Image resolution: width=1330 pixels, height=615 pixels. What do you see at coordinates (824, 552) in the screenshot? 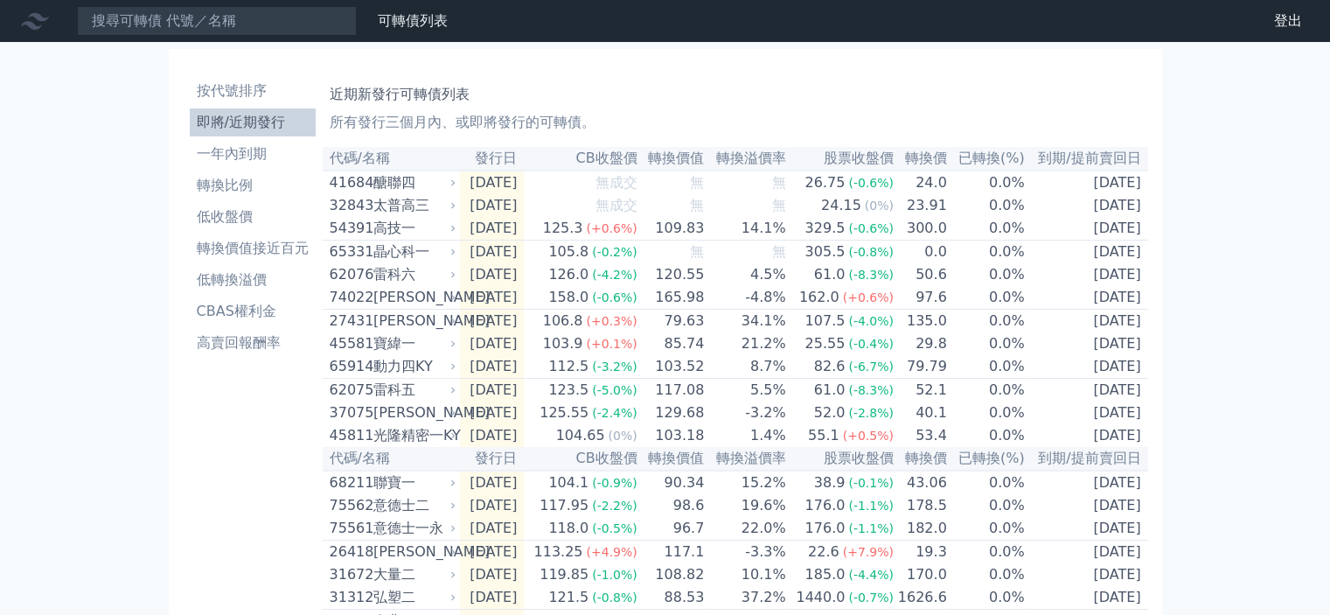
I see `div: 22.6` at bounding box center [824, 552].